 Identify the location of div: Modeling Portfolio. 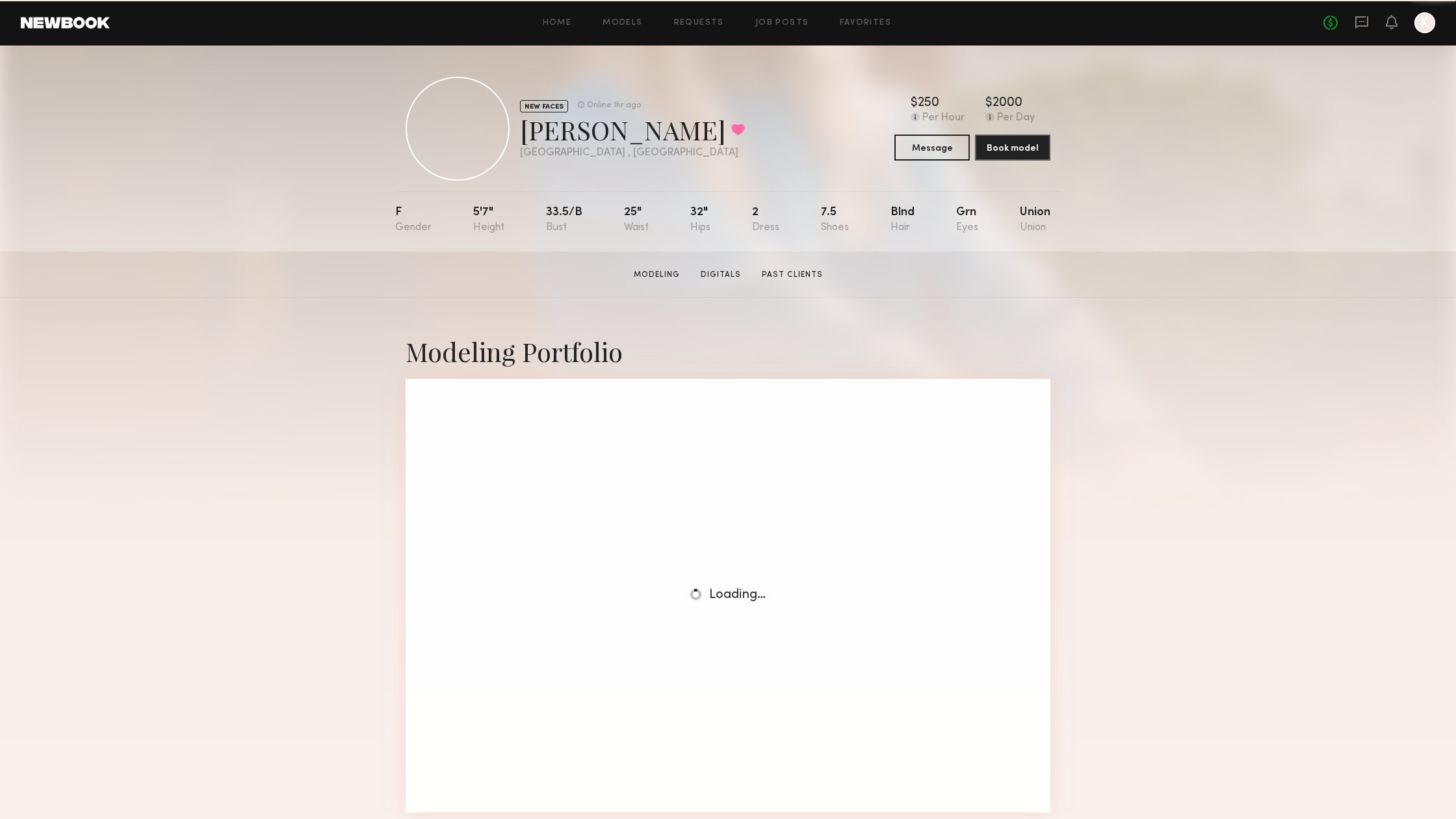
(728, 351).